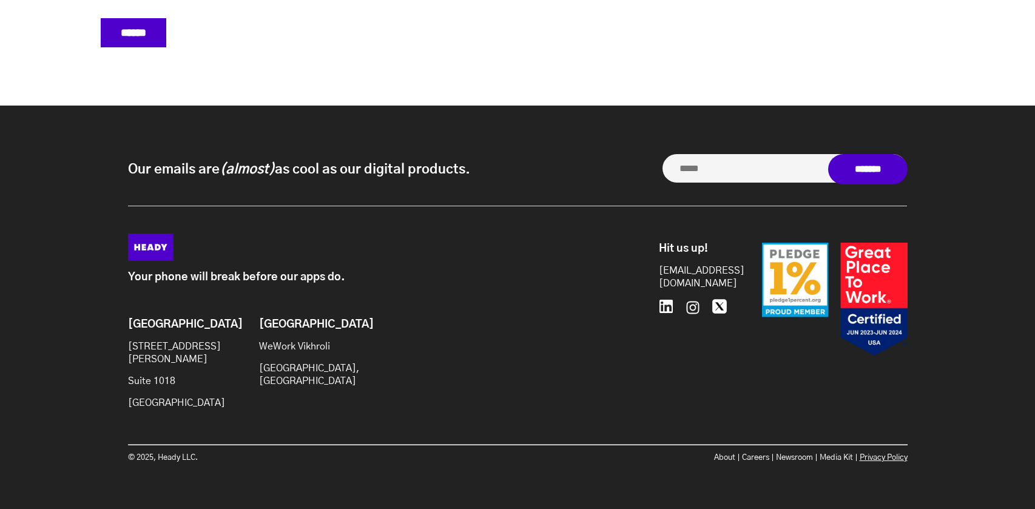  Describe the element at coordinates (247, 169) in the screenshot. I see `i: (almost)` at that location.